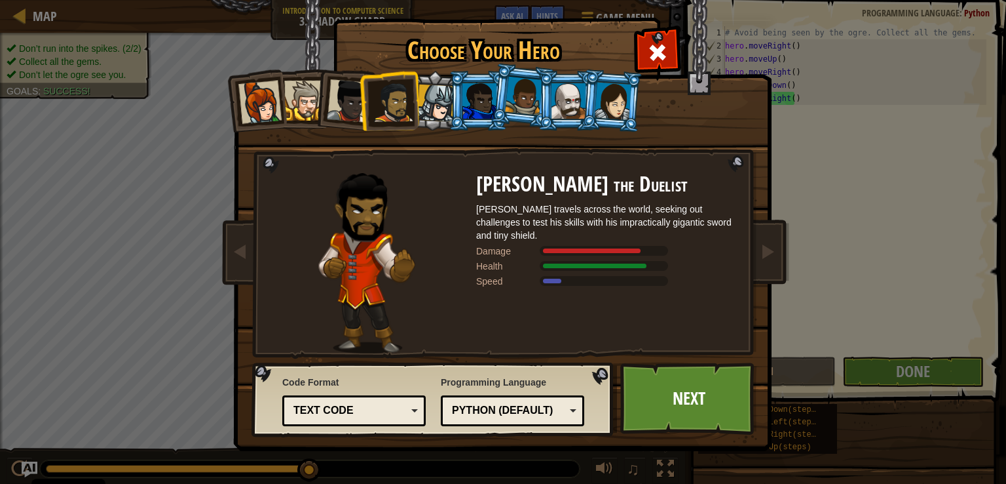 The width and height of the screenshot is (1006, 484). What do you see at coordinates (607, 266) in the screenshot?
I see `div: Gains 140% of listed Warrior armor health.` at bounding box center [607, 266].